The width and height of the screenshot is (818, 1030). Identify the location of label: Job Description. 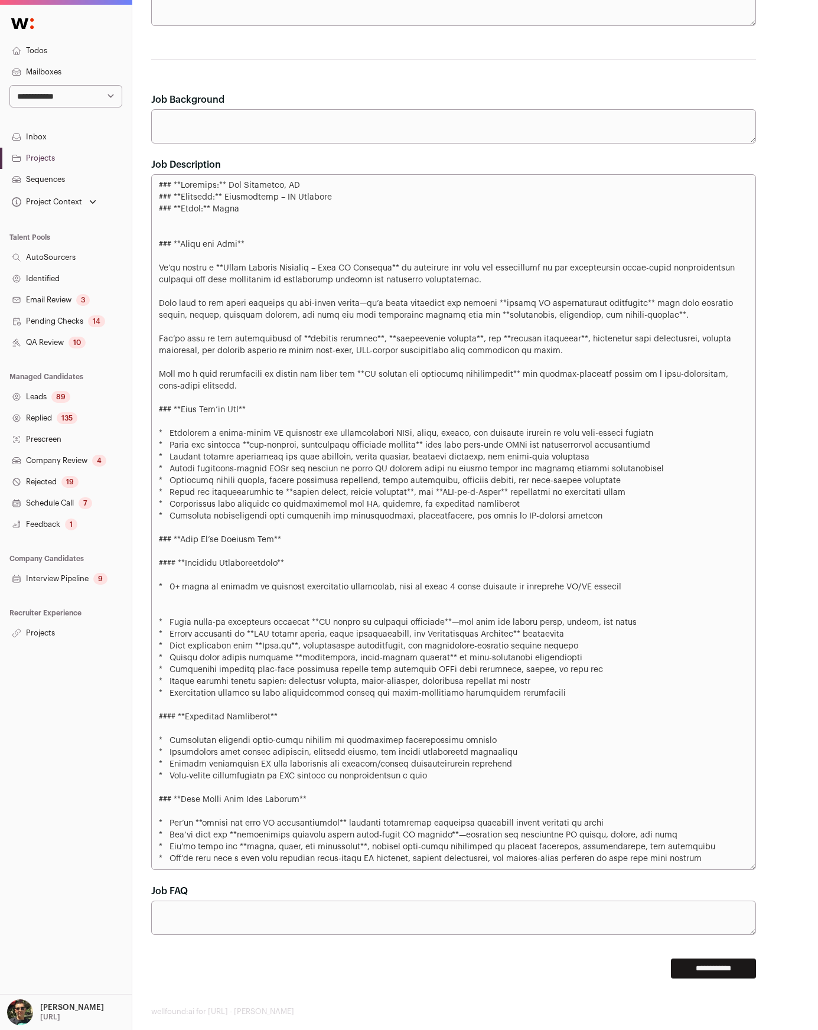
(186, 165).